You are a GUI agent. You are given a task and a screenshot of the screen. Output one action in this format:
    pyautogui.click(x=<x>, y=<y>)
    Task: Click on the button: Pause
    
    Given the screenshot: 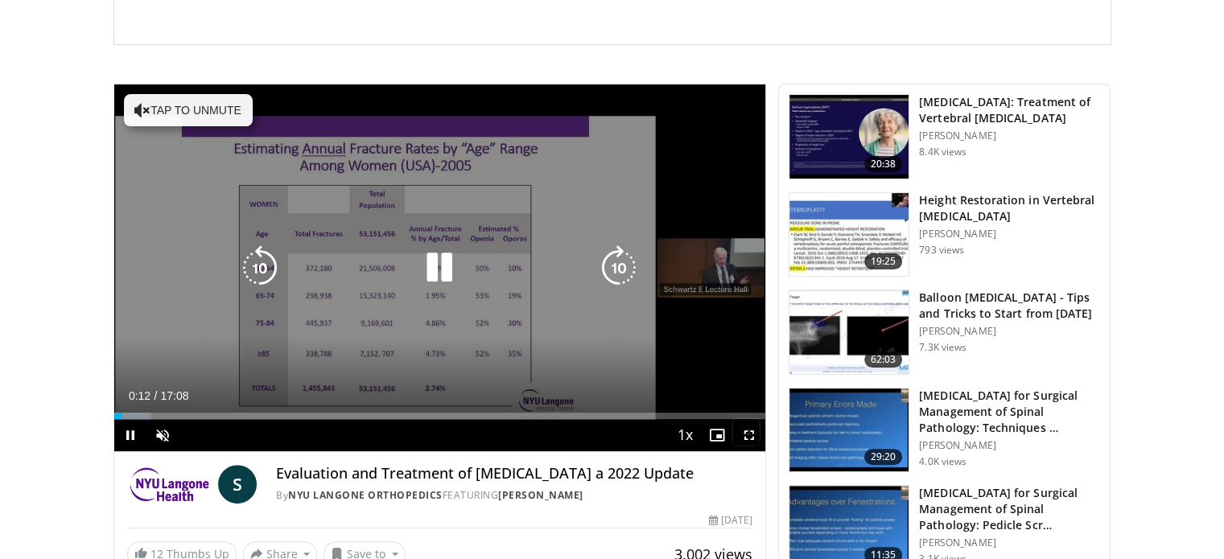 What is the action you would take?
    pyautogui.click(x=130, y=435)
    